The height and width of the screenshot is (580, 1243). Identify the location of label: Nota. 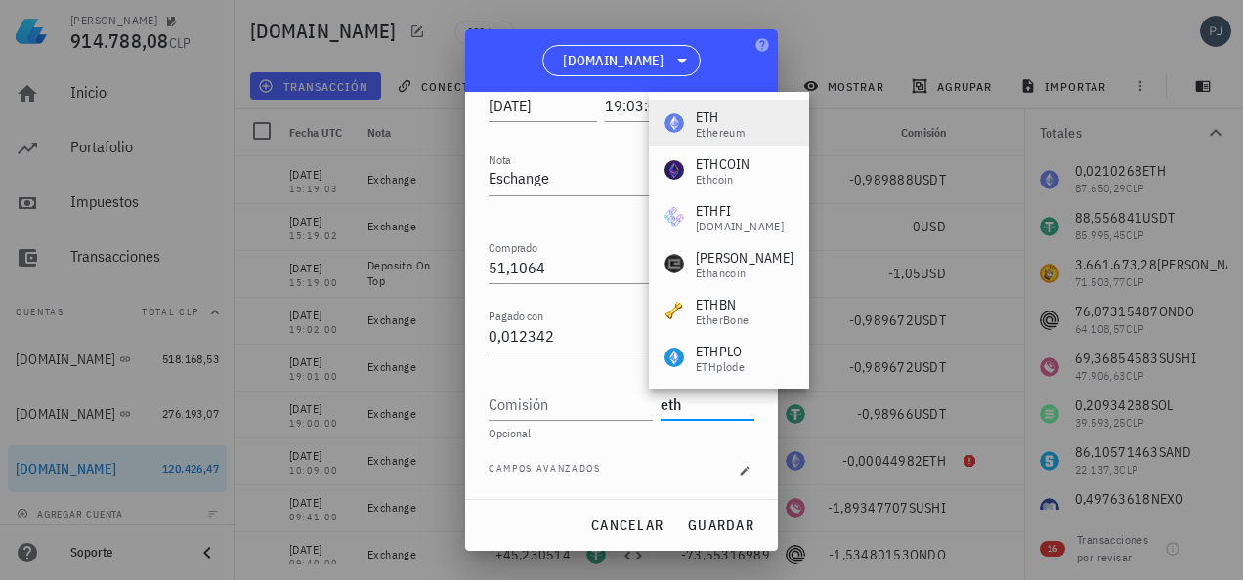
(499, 159).